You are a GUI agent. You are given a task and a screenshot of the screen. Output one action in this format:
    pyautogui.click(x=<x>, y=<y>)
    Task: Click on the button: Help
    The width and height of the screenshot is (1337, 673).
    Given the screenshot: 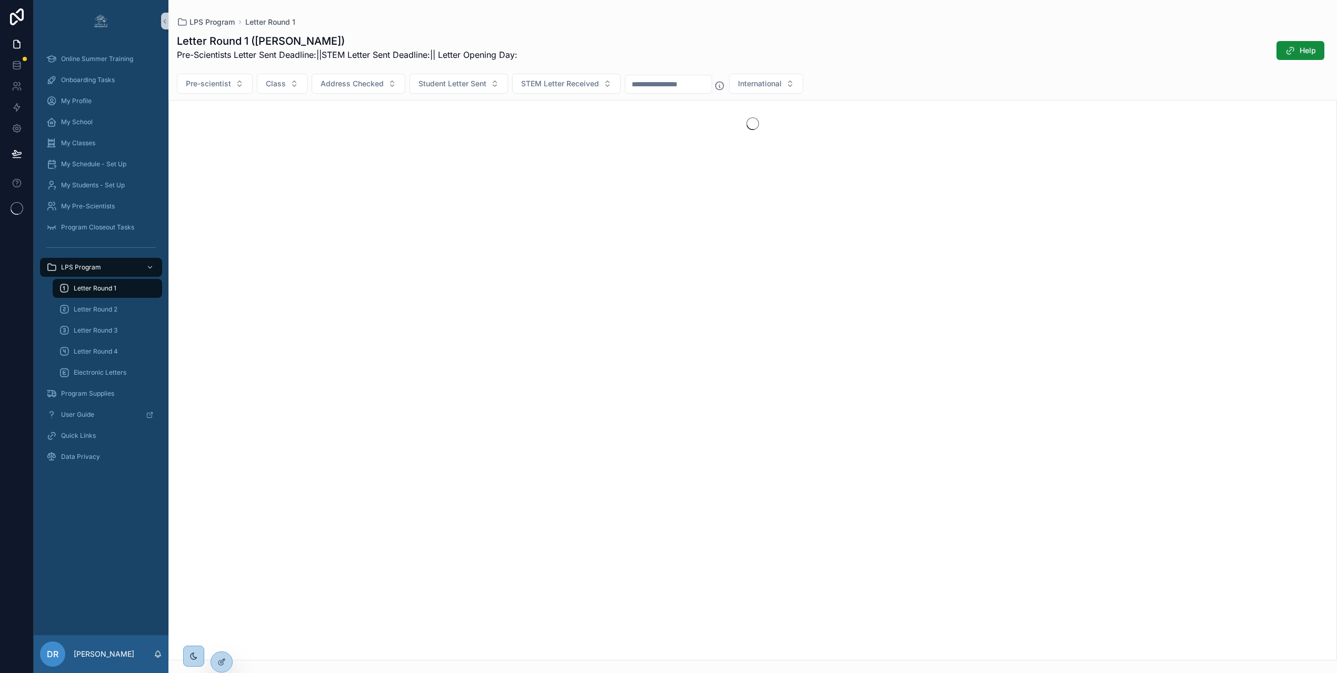 What is the action you would take?
    pyautogui.click(x=1300, y=51)
    